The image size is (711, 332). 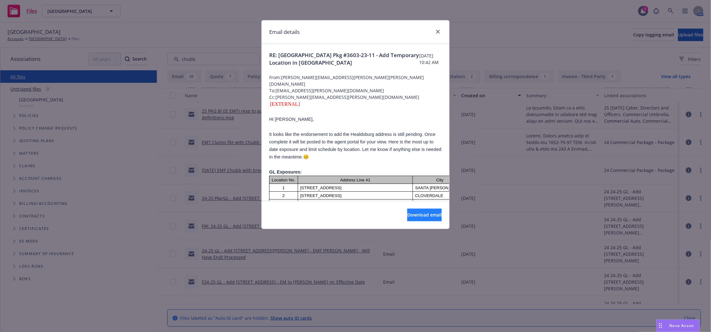 What do you see at coordinates (661, 326) in the screenshot?
I see `div: Drag to move` at bounding box center [661, 326].